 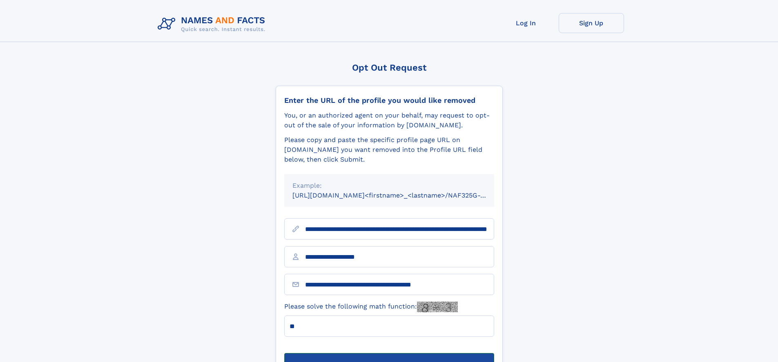 What do you see at coordinates (526, 23) in the screenshot?
I see `a: Log In` at bounding box center [526, 23].